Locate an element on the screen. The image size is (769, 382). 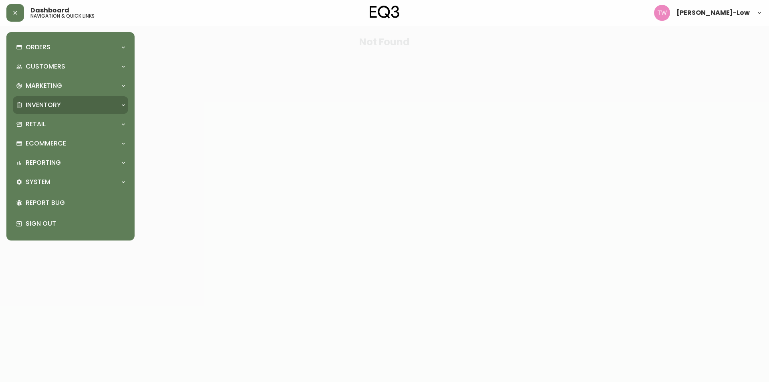
p: Orders is located at coordinates (38, 47).